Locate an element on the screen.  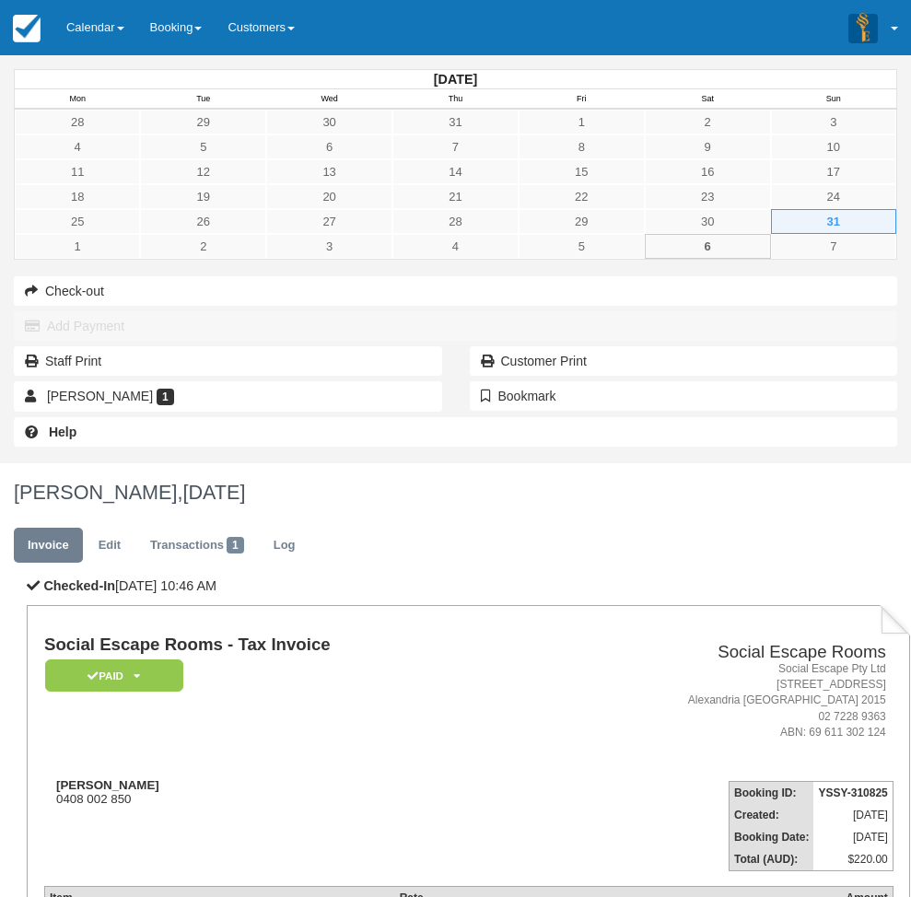
a: 19 is located at coordinates (203, 196).